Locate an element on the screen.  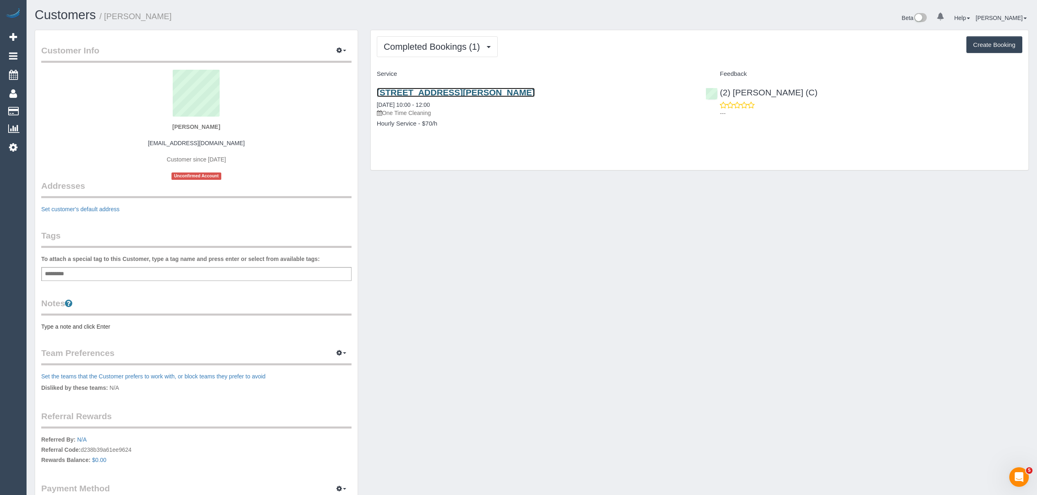
a: Beta is located at coordinates (914, 18).